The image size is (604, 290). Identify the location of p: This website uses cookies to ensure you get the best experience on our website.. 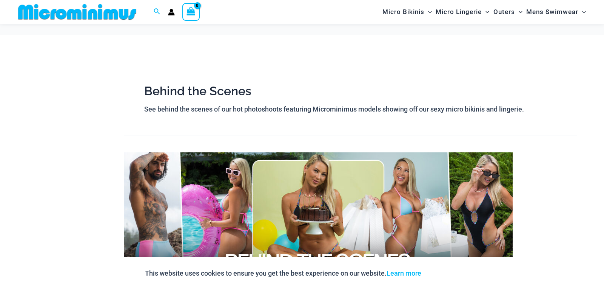
(283, 273).